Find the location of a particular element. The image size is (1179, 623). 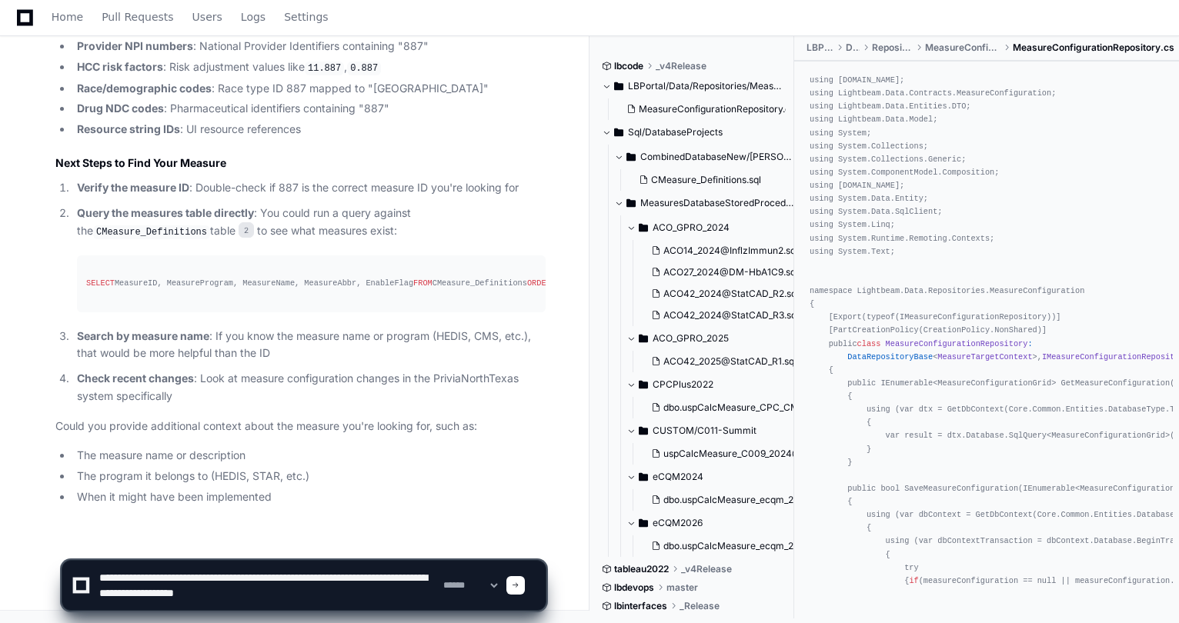

span: ORDER is located at coordinates (539, 283).